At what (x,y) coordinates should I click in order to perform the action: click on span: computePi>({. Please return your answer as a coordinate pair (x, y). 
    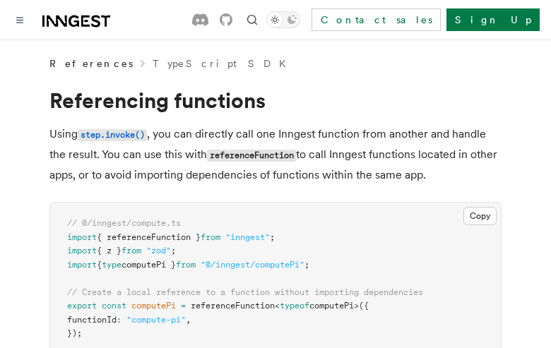
    Looking at the image, I should click on (339, 306).